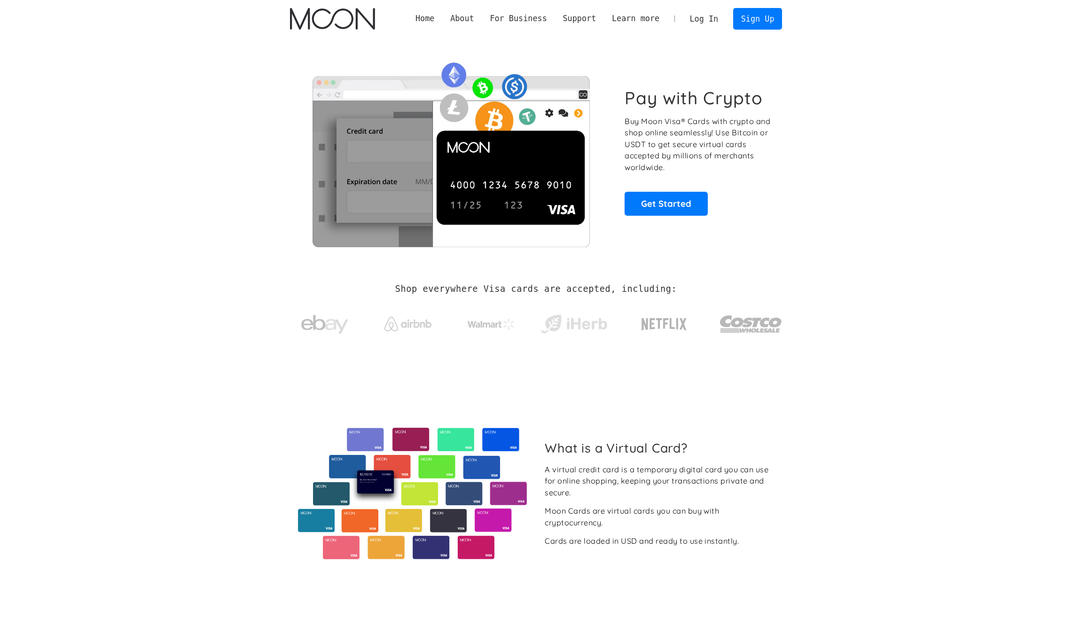 The image size is (1072, 618). Describe the element at coordinates (332, 19) in the screenshot. I see `a: home` at that location.